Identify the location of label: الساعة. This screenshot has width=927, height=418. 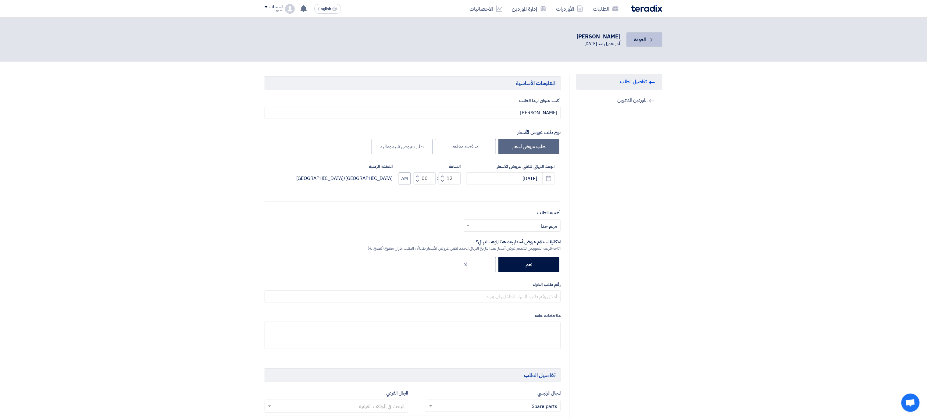
(430, 166).